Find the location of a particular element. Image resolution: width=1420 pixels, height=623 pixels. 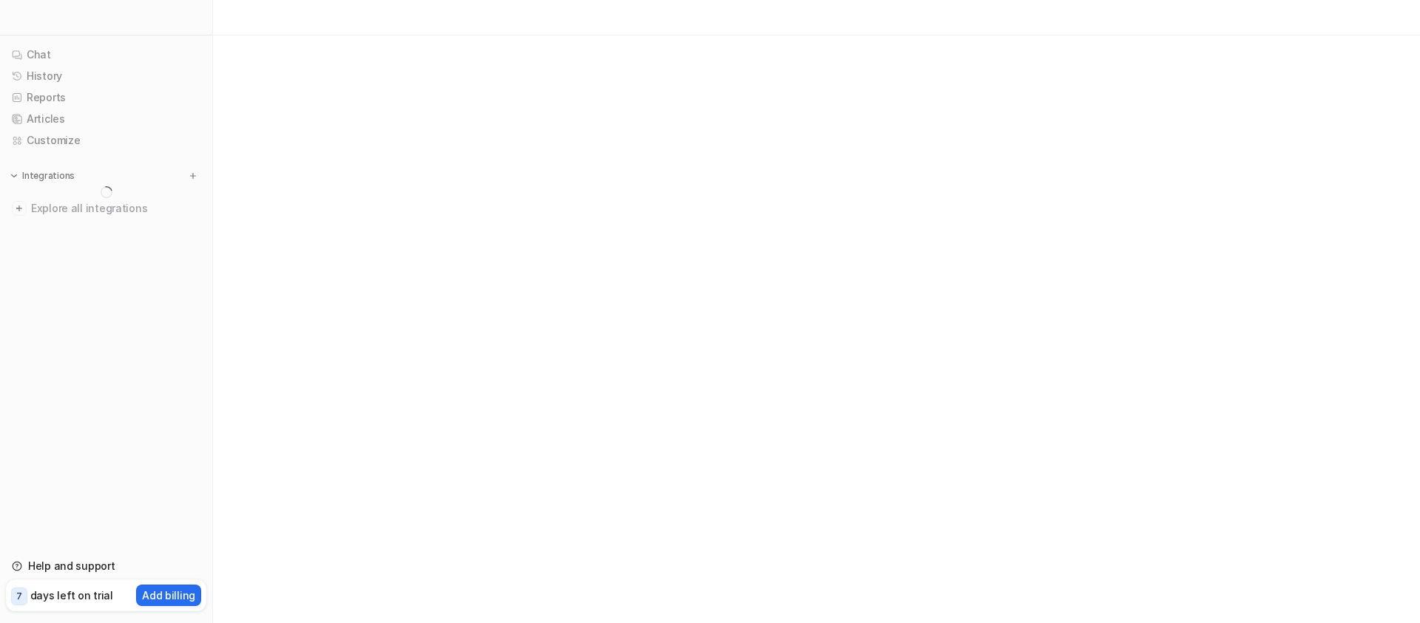

a: History is located at coordinates (106, 76).